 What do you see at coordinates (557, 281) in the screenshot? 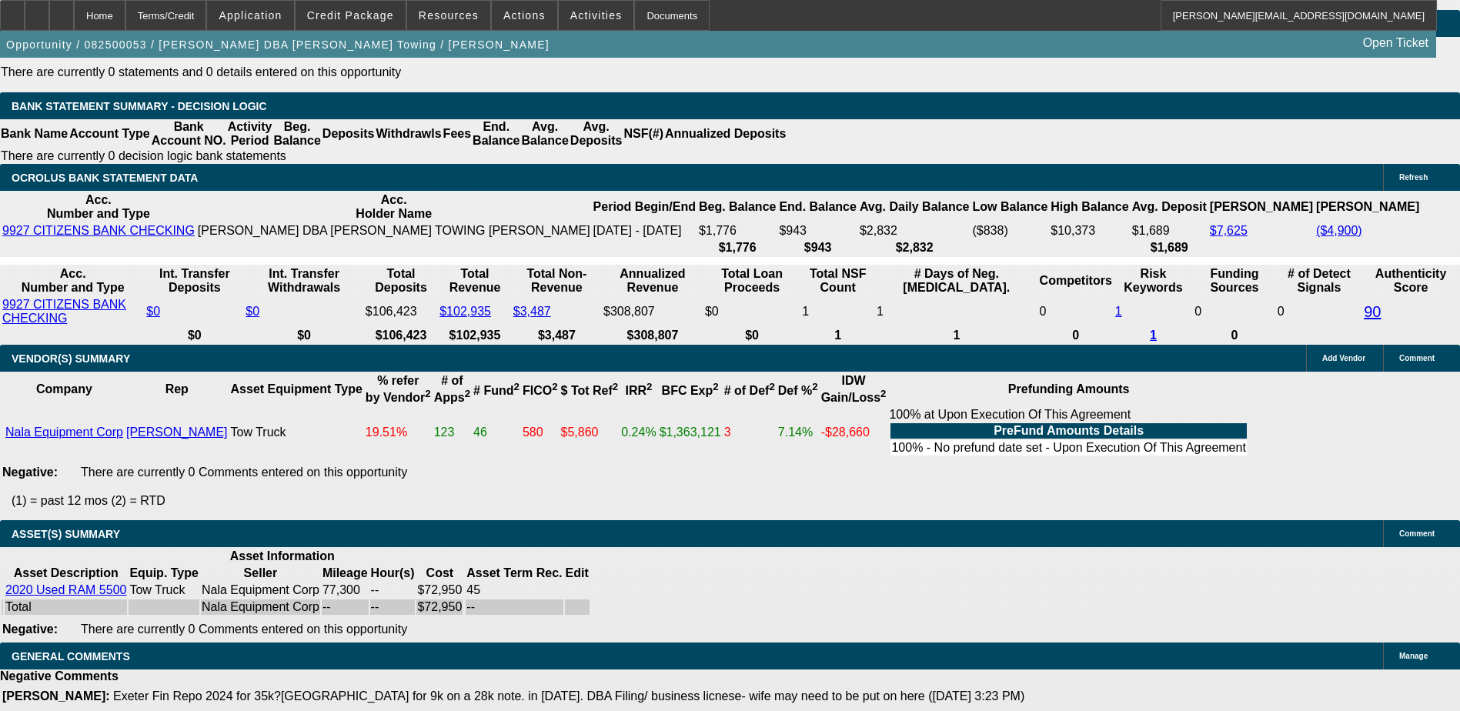
I see `th: Total Non-Revenue` at bounding box center [557, 281].